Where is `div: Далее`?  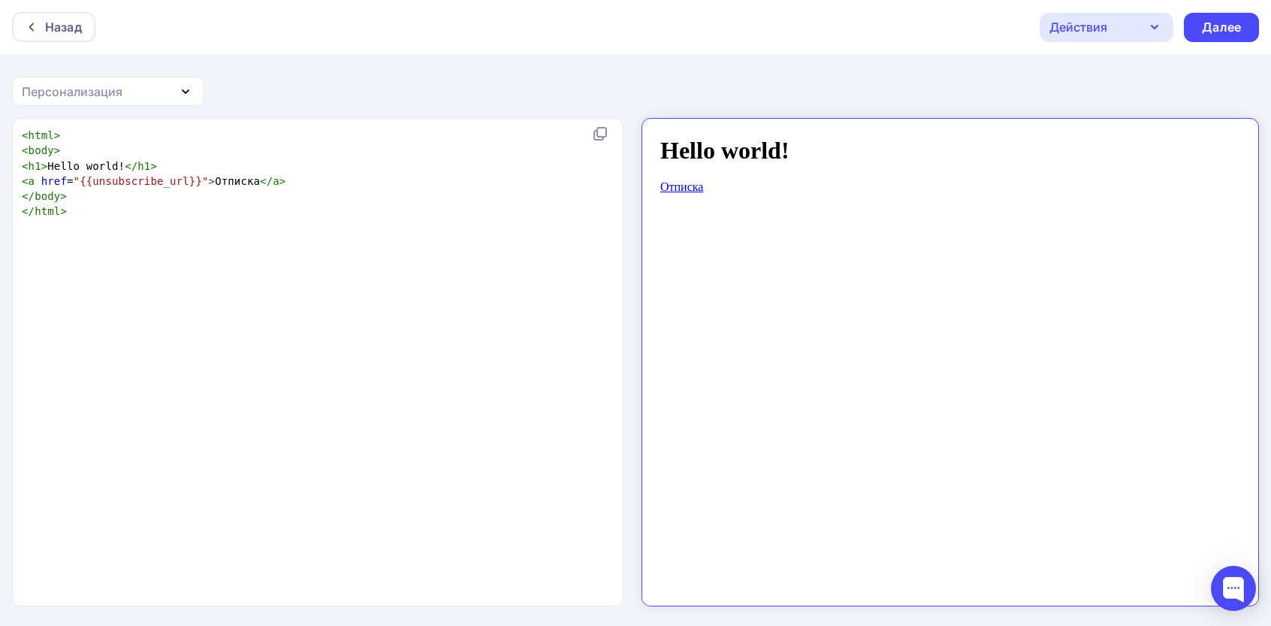 div: Далее is located at coordinates (1221, 27).